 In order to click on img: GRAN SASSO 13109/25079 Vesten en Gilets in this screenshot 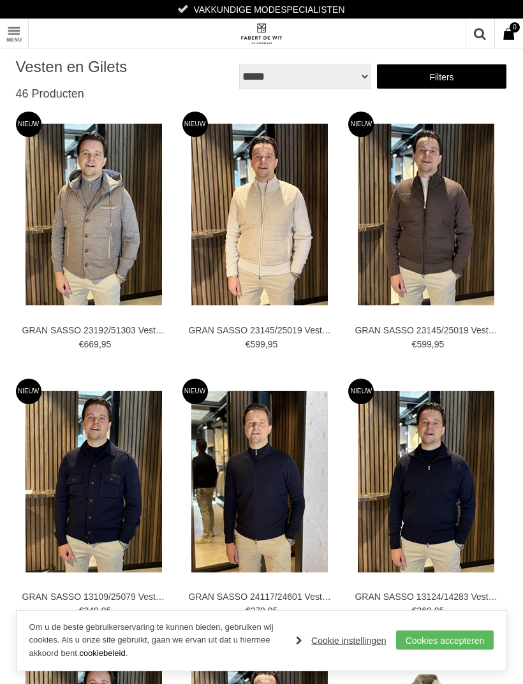, I will do `click(94, 481)`.